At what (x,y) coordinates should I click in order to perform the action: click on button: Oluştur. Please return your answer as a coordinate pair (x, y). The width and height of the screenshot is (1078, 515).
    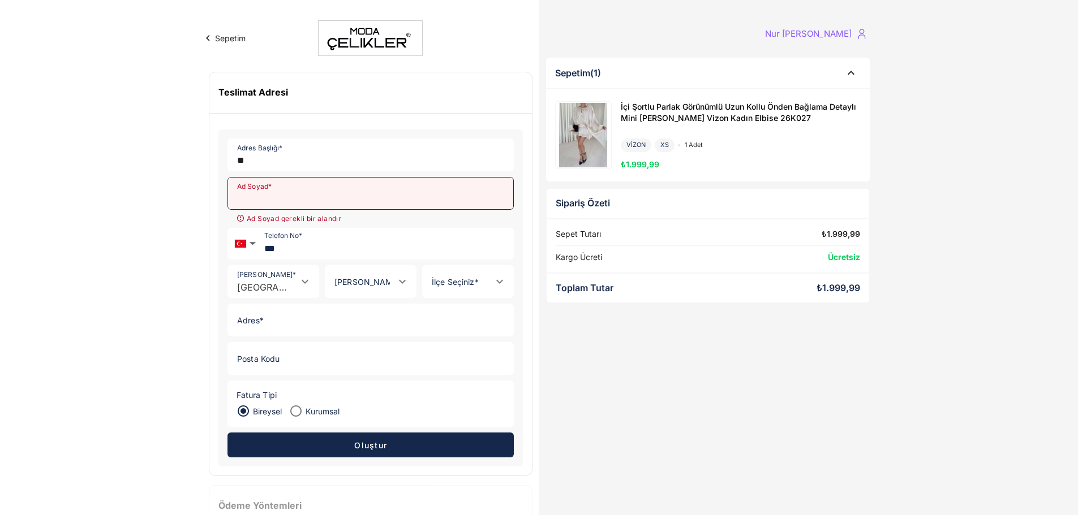
    Looking at the image, I should click on (371, 445).